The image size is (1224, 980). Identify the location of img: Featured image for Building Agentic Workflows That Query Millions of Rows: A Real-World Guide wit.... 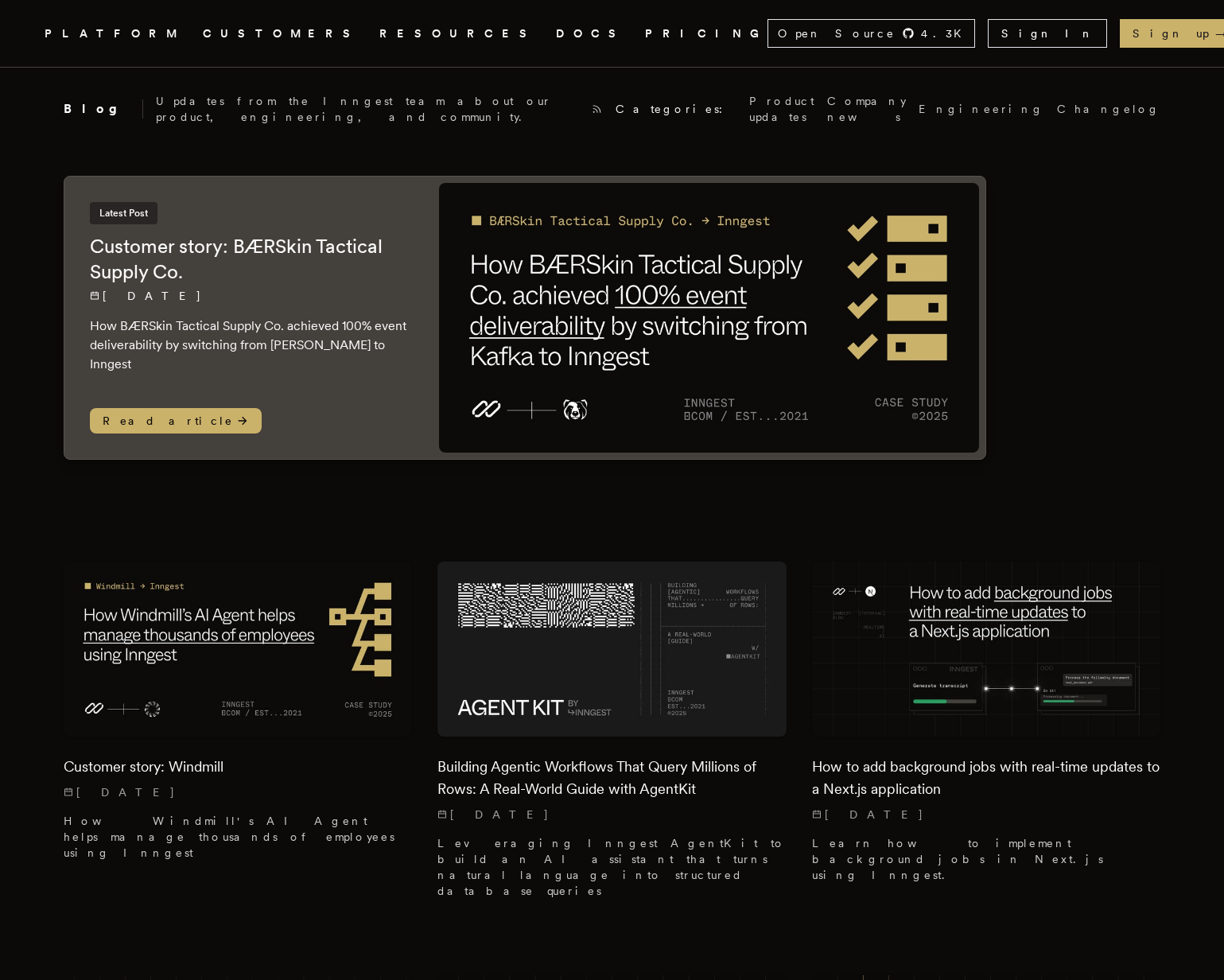
(612, 648).